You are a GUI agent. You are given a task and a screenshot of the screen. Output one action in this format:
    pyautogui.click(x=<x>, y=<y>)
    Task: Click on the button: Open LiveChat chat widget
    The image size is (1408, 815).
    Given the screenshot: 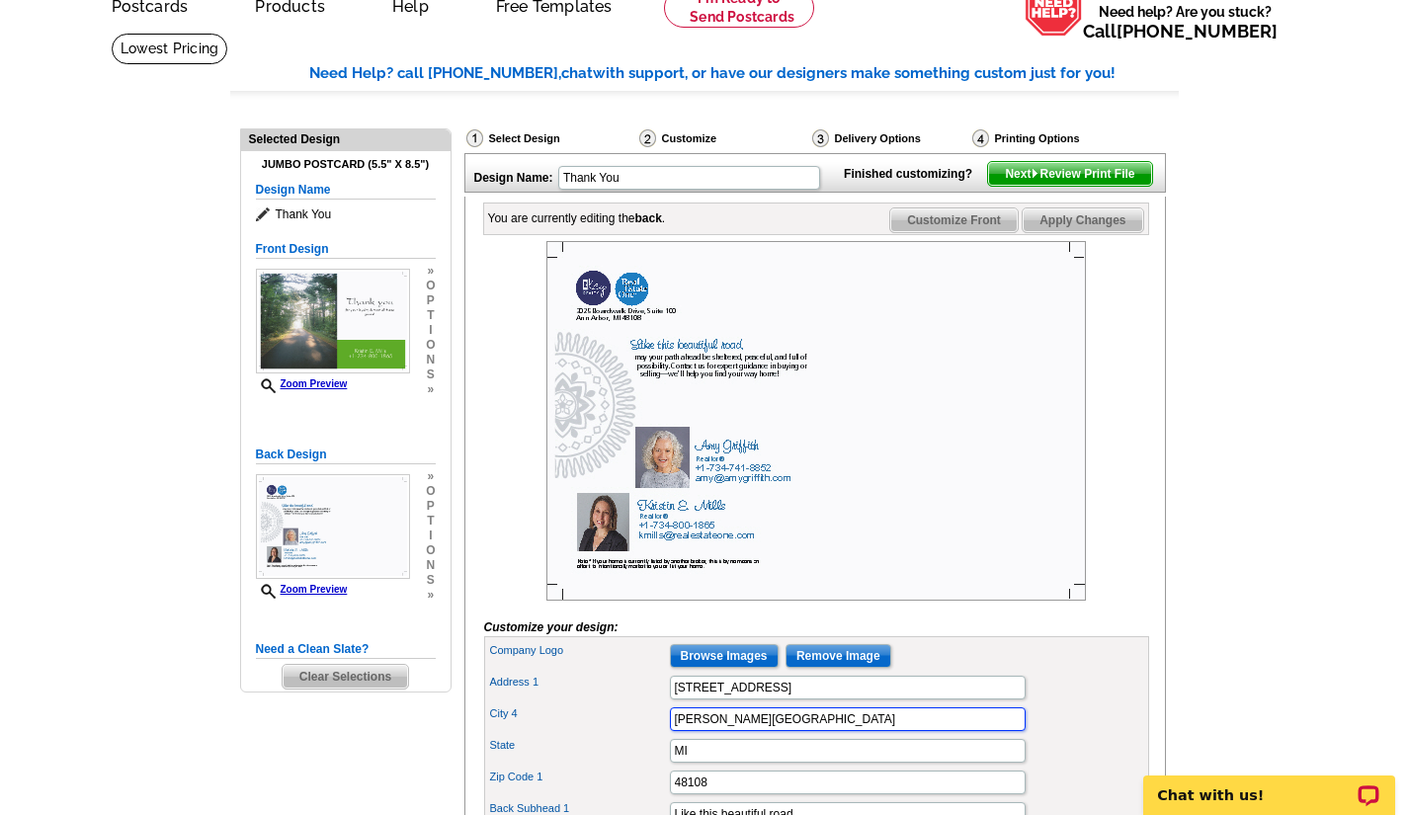 What is the action you would take?
    pyautogui.click(x=239, y=42)
    